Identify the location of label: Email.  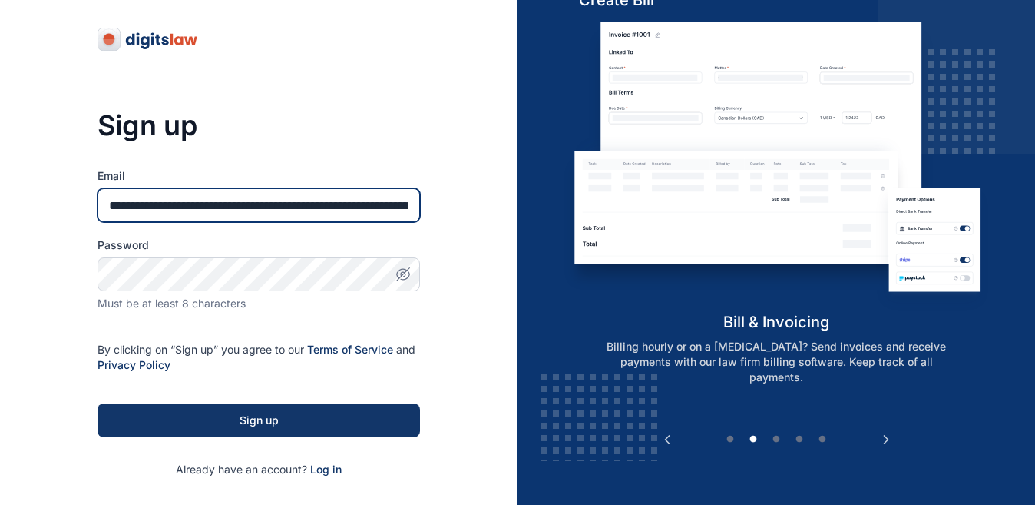
(259, 176).